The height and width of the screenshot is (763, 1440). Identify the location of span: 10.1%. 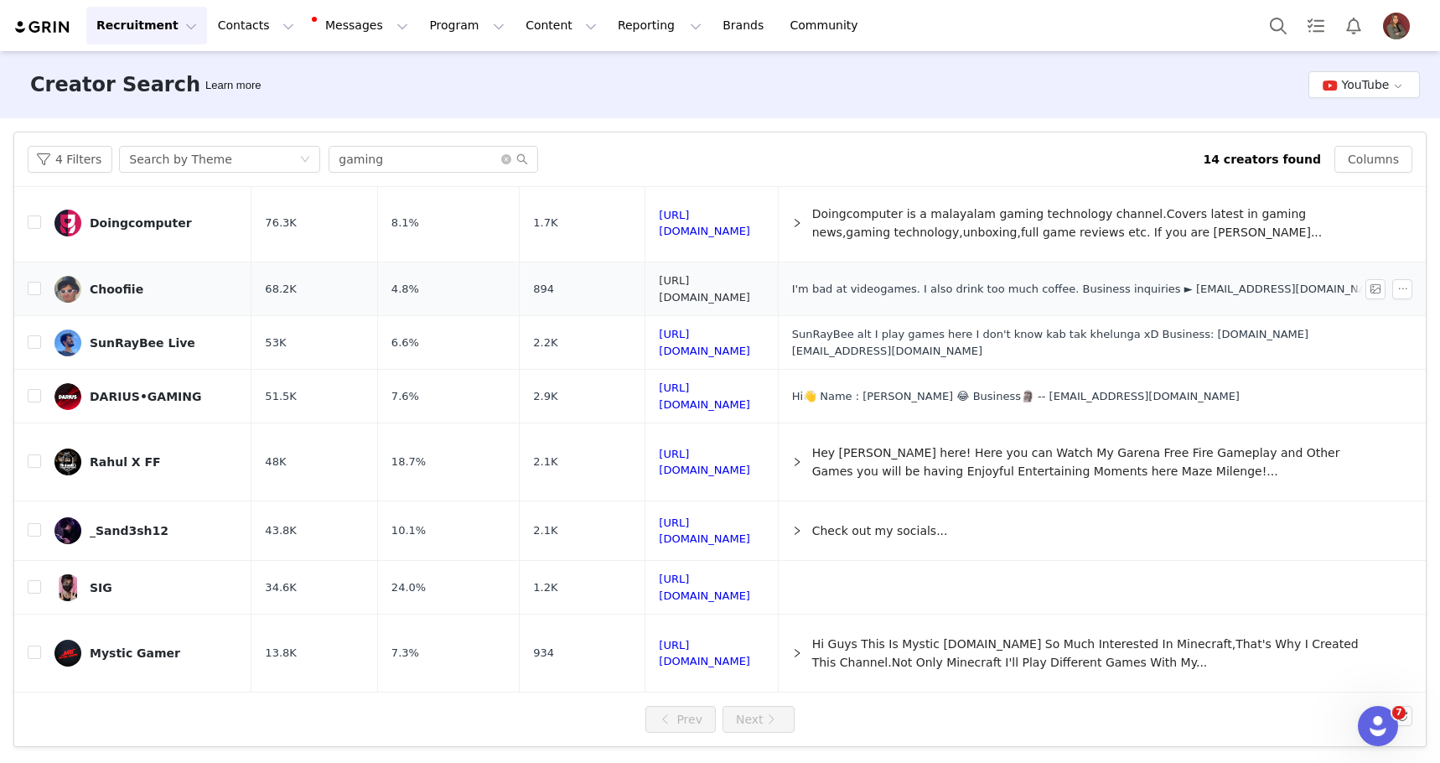
(408, 531).